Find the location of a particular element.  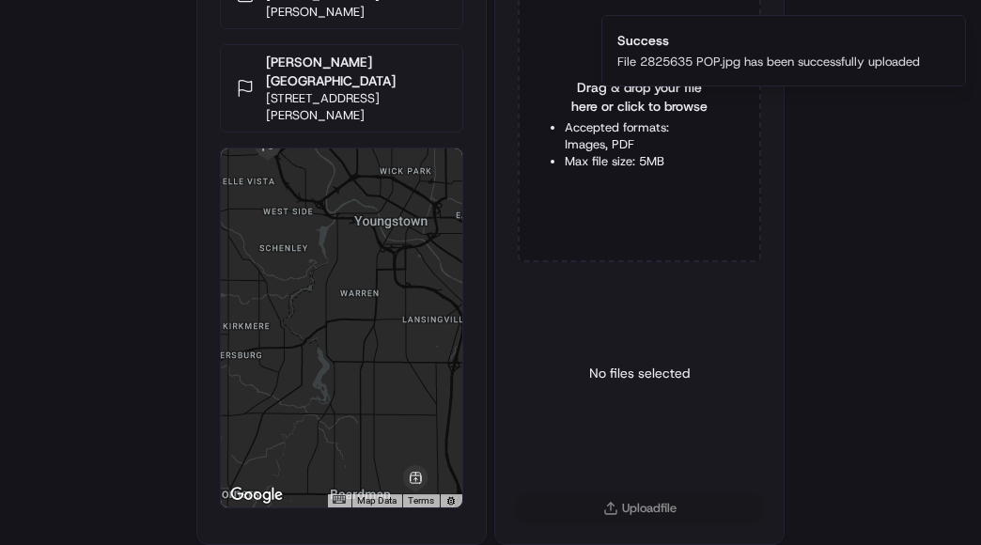

span: Drag & drop your file here or click to browse is located at coordinates (639, 97).